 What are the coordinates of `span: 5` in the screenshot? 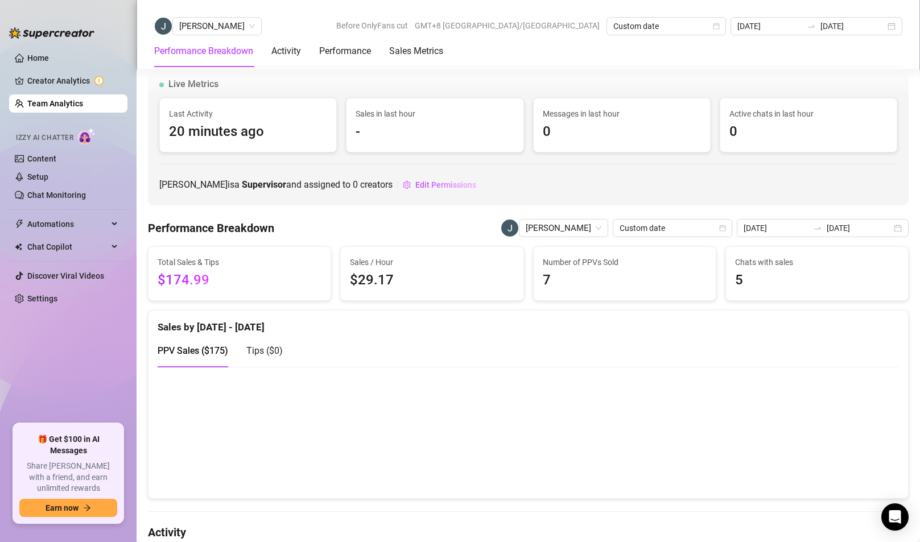 It's located at (817, 280).